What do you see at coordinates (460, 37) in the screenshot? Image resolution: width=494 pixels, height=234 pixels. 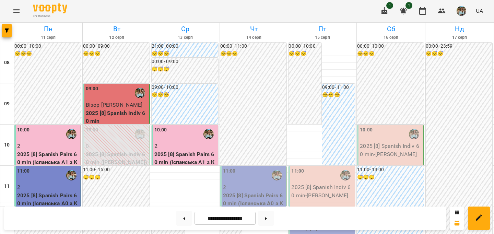 I see `h6: 17 серп` at bounding box center [460, 37].